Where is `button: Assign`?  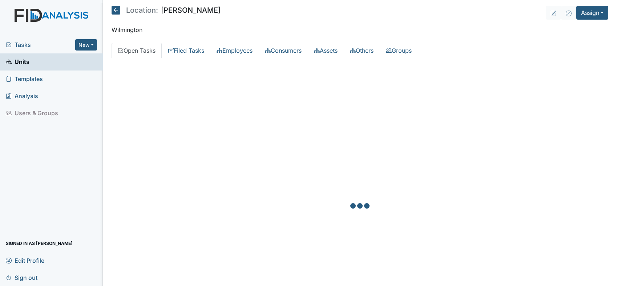
button: Assign is located at coordinates (592, 13).